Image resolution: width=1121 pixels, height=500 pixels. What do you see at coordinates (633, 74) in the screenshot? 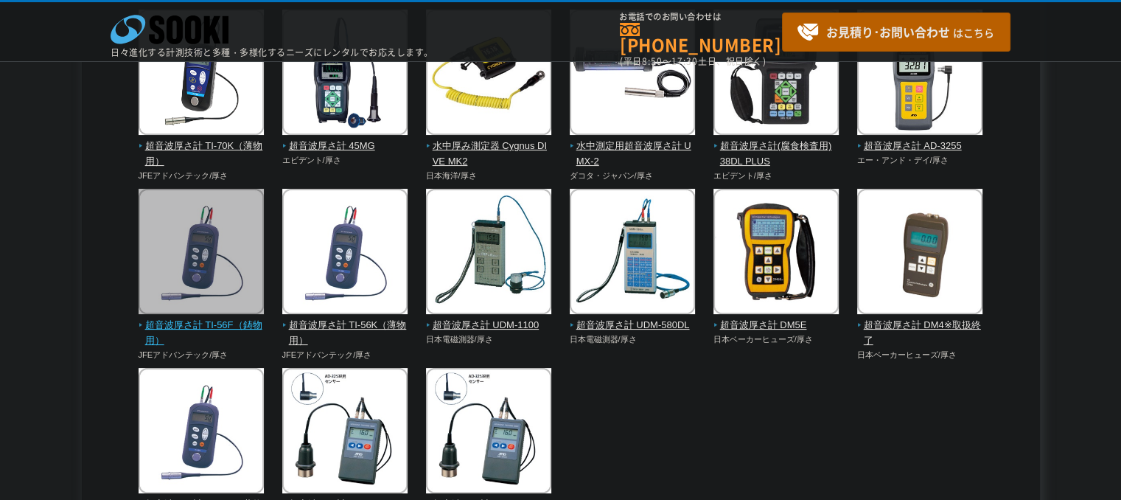
I see `img: 水中測定用超音波厚さ計 UMX-2` at bounding box center [633, 74].